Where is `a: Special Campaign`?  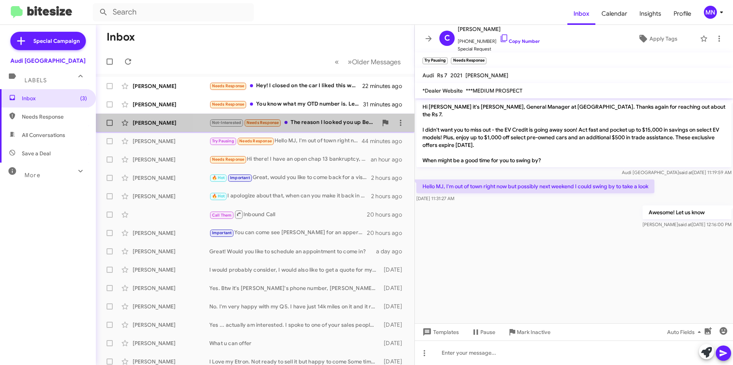 a: Special Campaign is located at coordinates (48, 41).